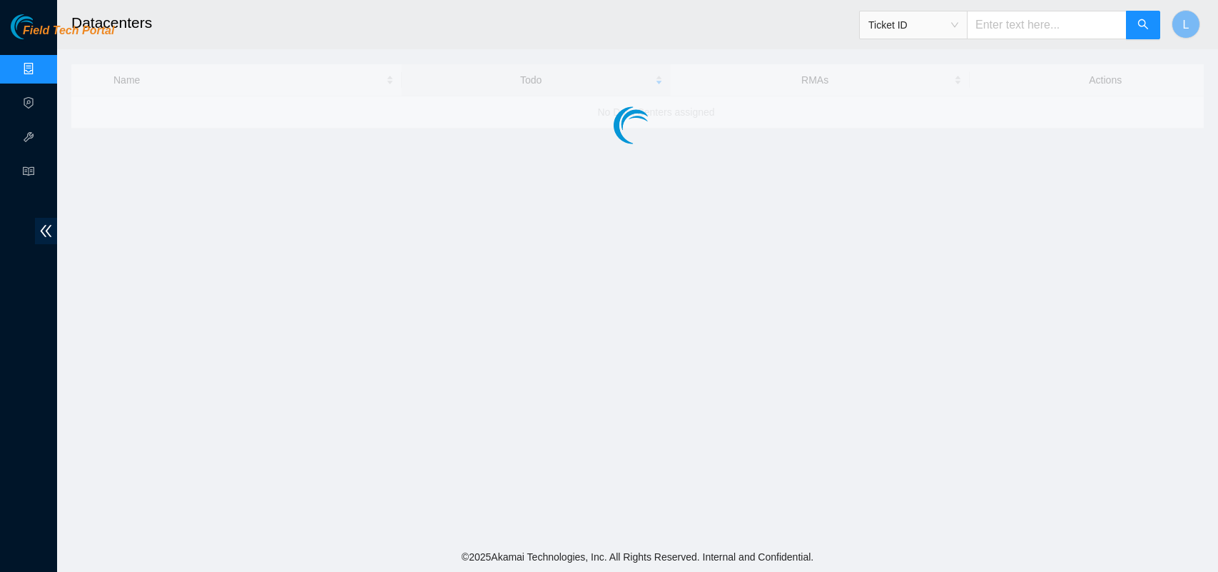 This screenshot has width=1218, height=572. Describe the element at coordinates (1143, 25) in the screenshot. I see `button: search` at that location.